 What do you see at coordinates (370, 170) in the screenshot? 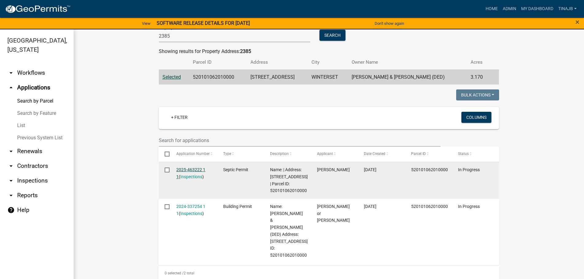
I see `span: 08/13/2025` at bounding box center [370, 170].